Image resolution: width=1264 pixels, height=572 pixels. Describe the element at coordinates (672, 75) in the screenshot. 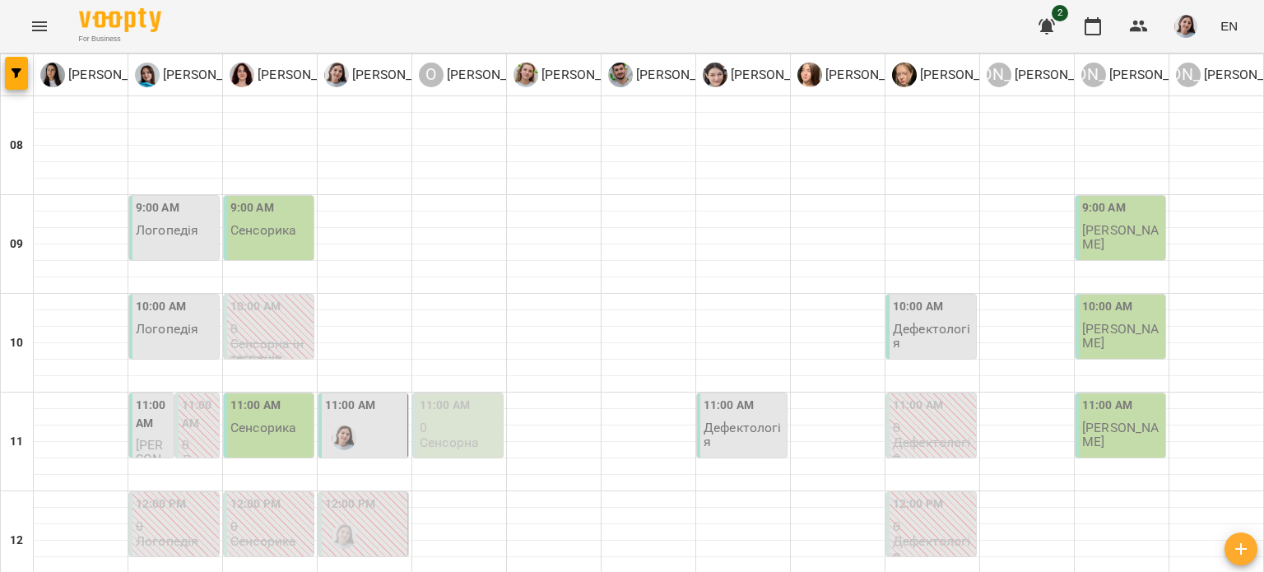

I see `div: Андрій Морцун` at that location.